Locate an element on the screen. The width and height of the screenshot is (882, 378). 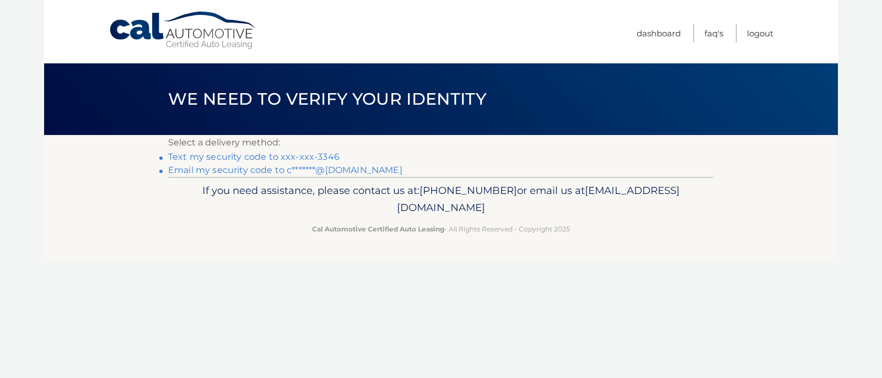
p: - All Rights Reserved - Copyright 2025 is located at coordinates (441, 229).